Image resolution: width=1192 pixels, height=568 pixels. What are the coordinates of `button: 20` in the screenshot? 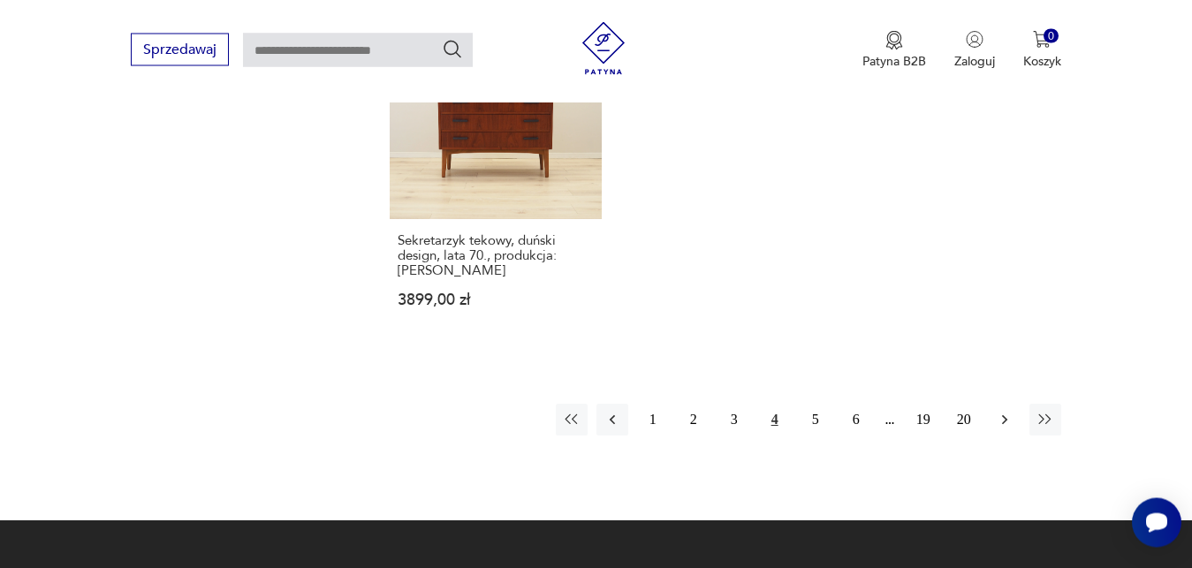 It's located at (964, 420).